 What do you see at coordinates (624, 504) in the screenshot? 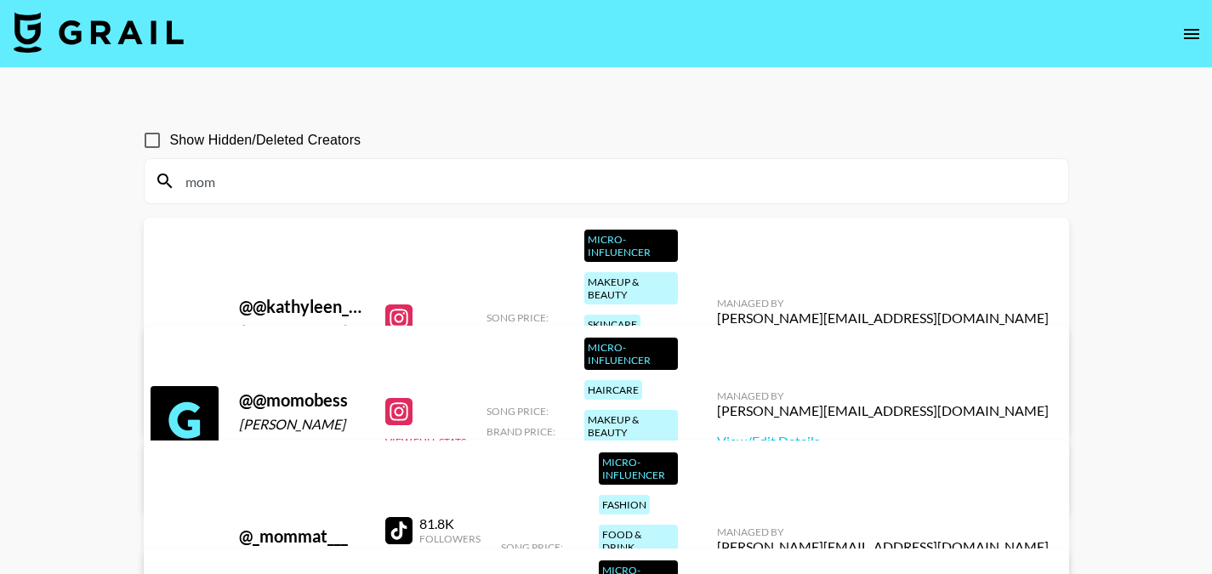
I see `div: fashion` at bounding box center [624, 504].